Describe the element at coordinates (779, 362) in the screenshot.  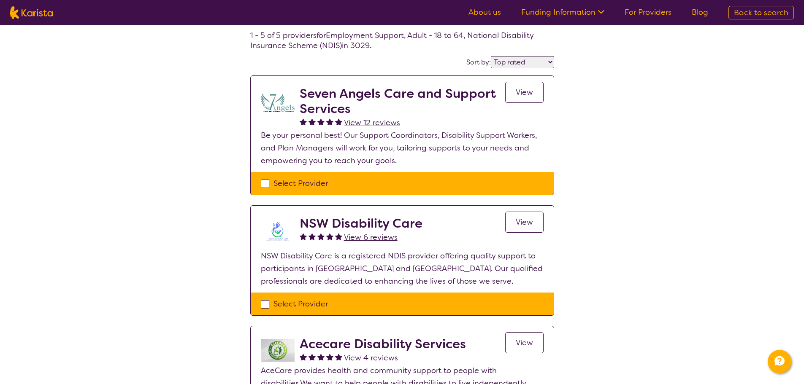
I see `button: Channel Menu` at that location.